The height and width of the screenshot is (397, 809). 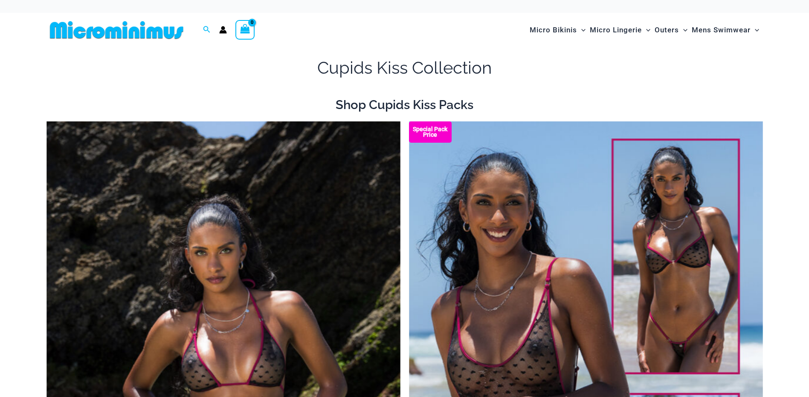 I want to click on a: Micro LingerieMenu ToggleMenu Toggle, so click(x=620, y=30).